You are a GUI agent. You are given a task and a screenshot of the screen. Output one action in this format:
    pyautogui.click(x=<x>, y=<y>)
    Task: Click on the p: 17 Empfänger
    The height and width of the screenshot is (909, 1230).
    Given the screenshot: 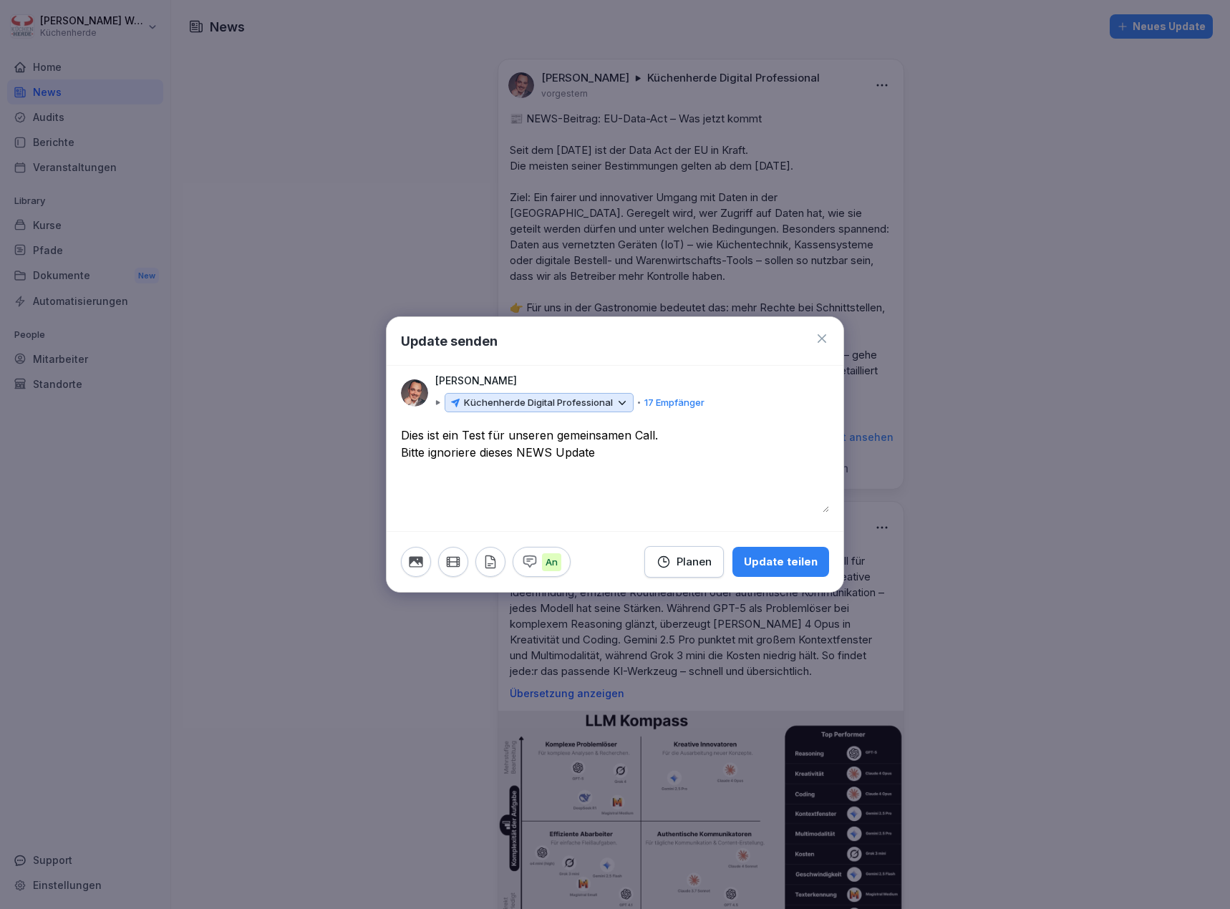 What is the action you would take?
    pyautogui.click(x=674, y=403)
    